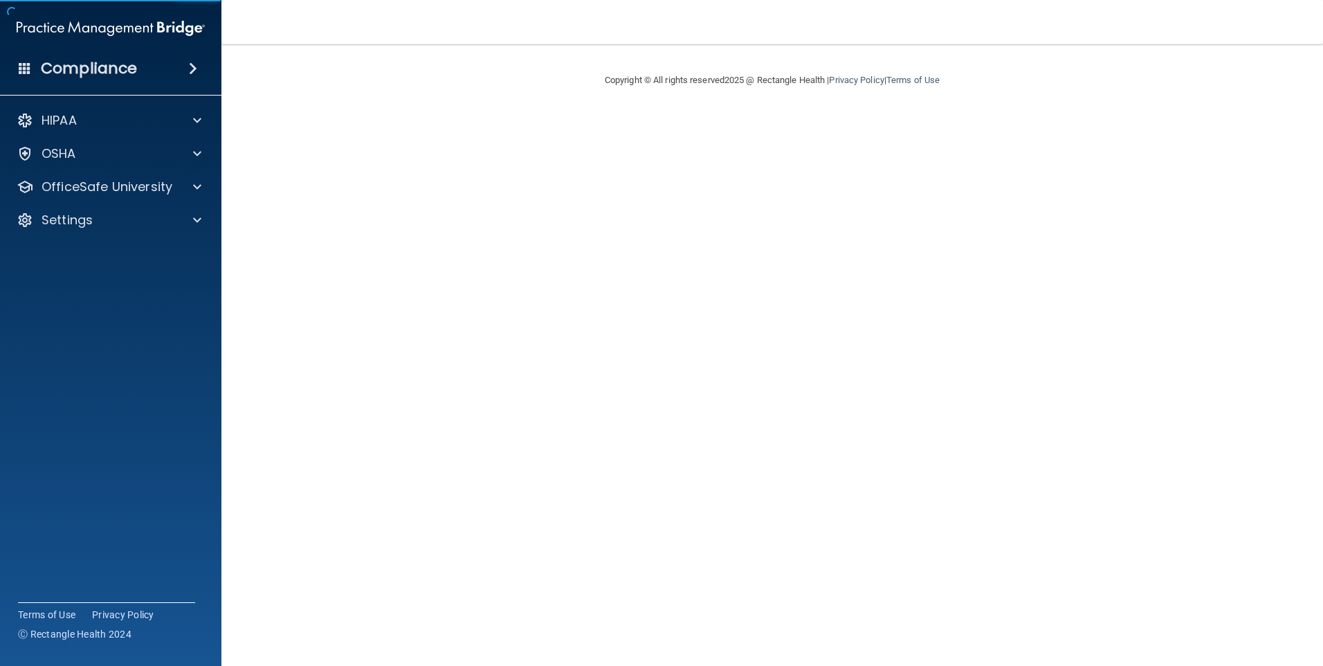 The height and width of the screenshot is (666, 1323). Describe the element at coordinates (107, 187) in the screenshot. I see `p: OfficeSafe University` at that location.